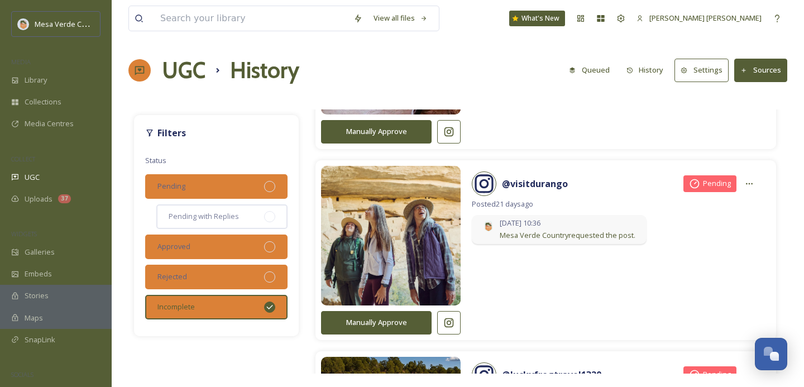 This screenshot has height=387, width=804. I want to click on a: Sources, so click(761, 70).